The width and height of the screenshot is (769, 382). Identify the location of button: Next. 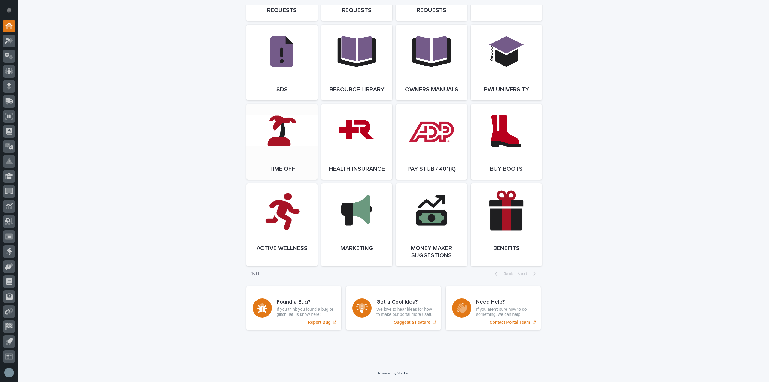
(528, 274).